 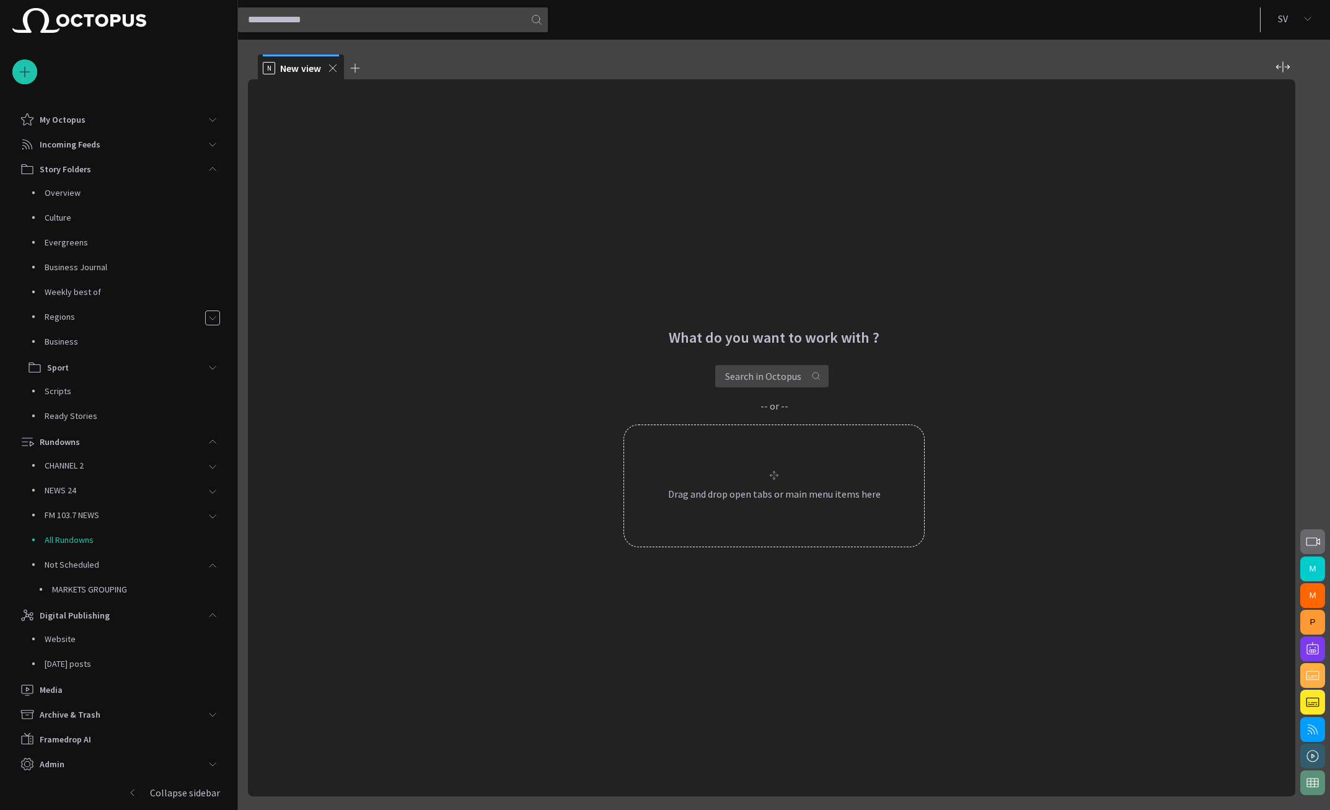 What do you see at coordinates (65, 169) in the screenshot?
I see `p: Story Folders` at bounding box center [65, 169].